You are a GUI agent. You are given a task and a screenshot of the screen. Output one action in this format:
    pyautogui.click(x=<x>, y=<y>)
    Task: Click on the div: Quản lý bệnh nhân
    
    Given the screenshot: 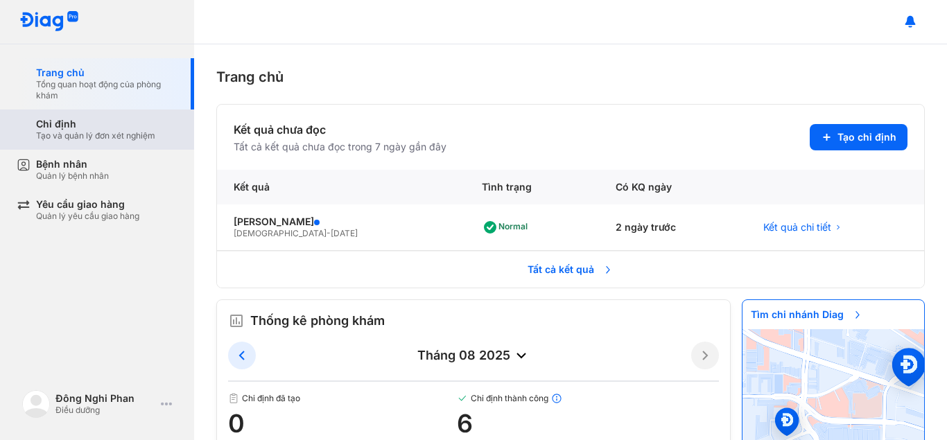 What is the action you would take?
    pyautogui.click(x=72, y=176)
    